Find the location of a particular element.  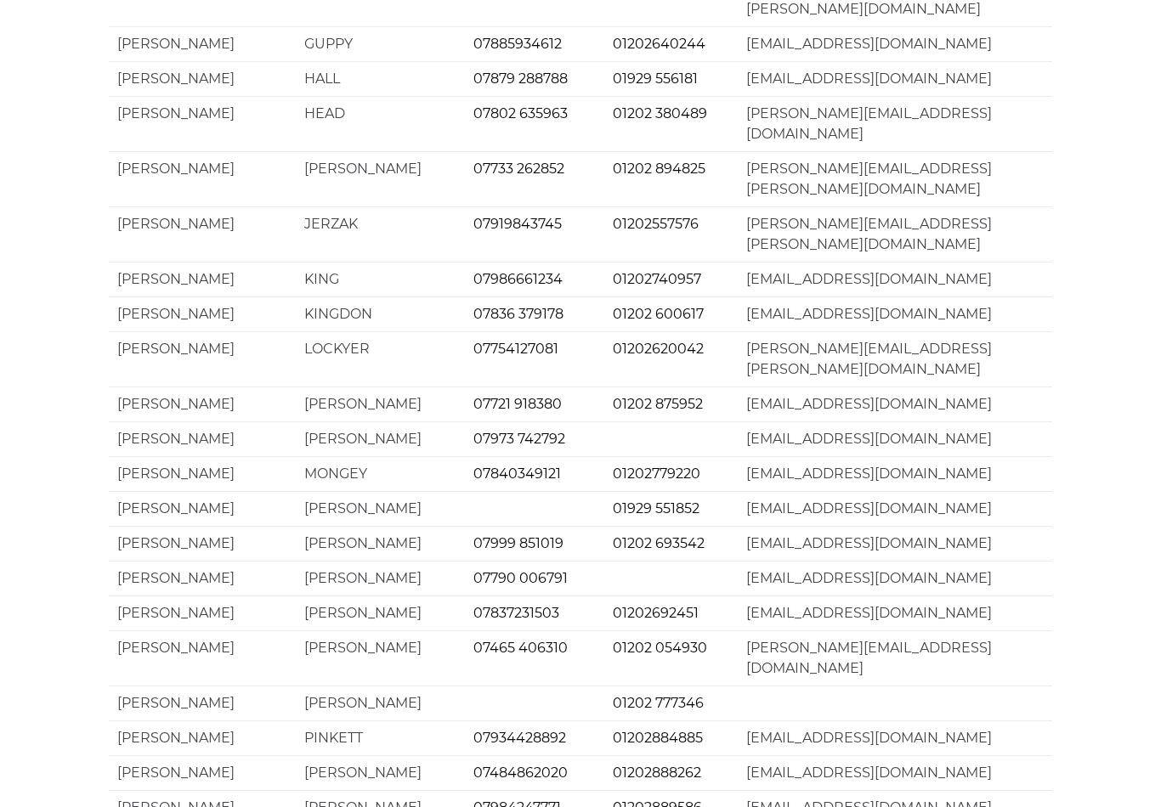

a: 07999 851019 is located at coordinates (518, 543).